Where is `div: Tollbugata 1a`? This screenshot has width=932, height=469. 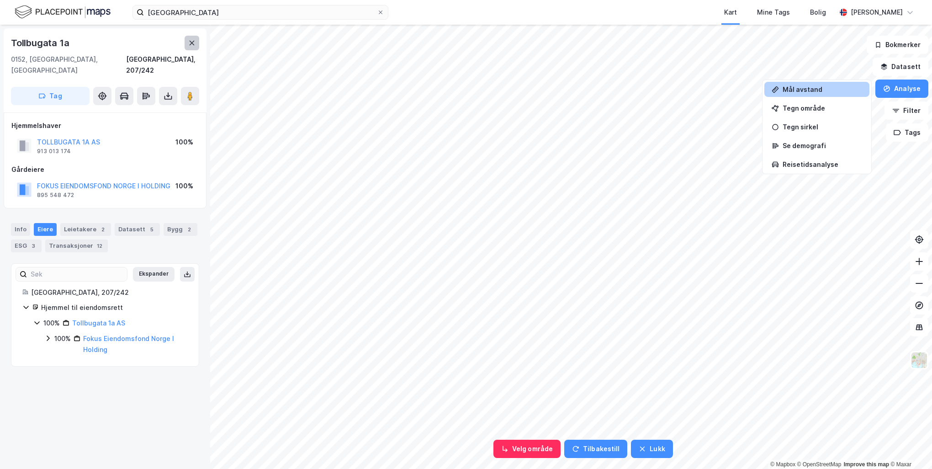
div: Tollbugata 1a is located at coordinates (41, 43).